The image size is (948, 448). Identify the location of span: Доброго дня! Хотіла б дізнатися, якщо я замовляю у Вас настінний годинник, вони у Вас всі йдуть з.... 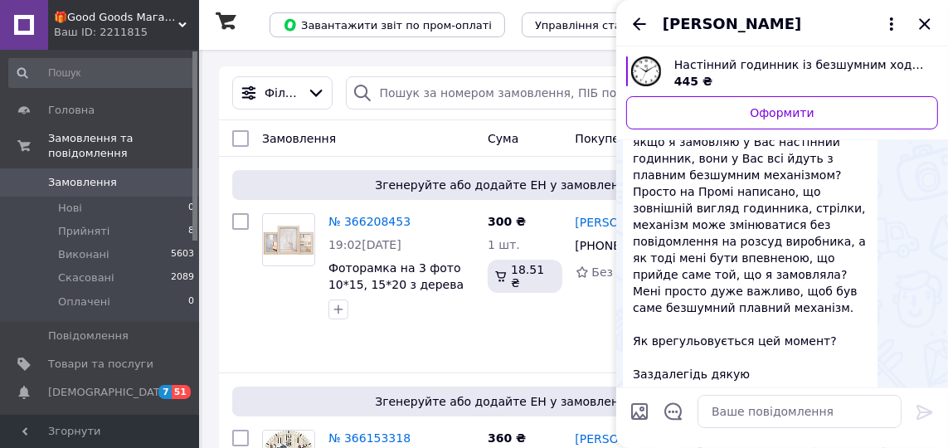
(750, 250).